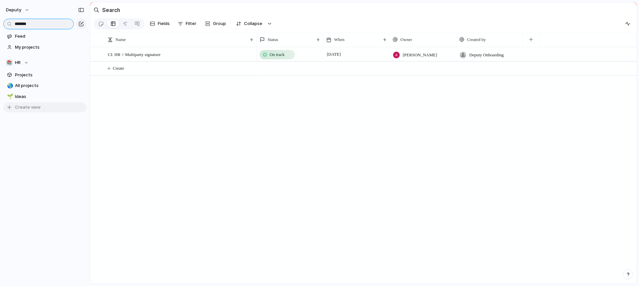 The image size is (639, 286). Describe the element at coordinates (339, 40) in the screenshot. I see `span: When` at that location.